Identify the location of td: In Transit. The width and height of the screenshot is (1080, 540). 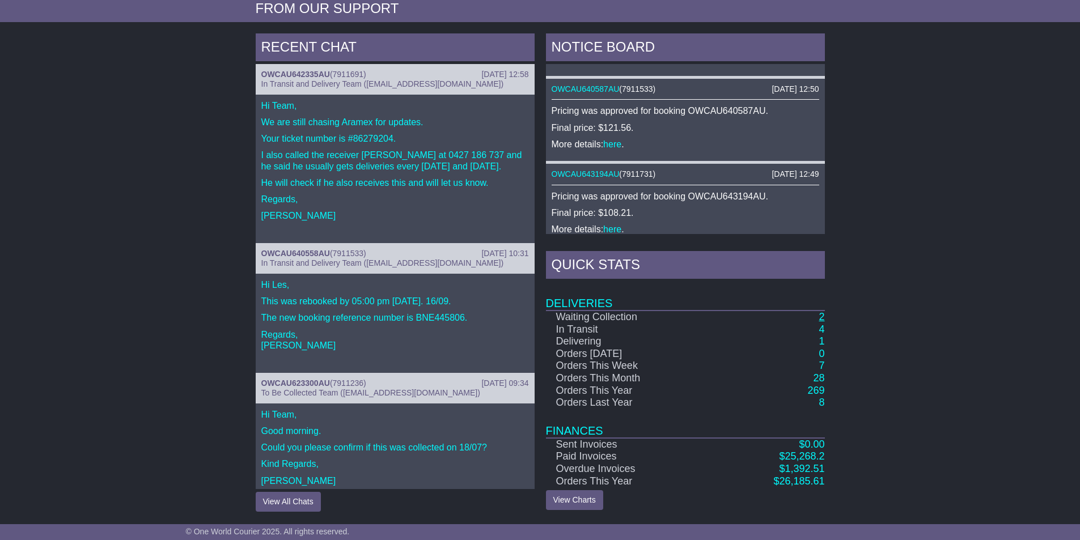
(630, 330).